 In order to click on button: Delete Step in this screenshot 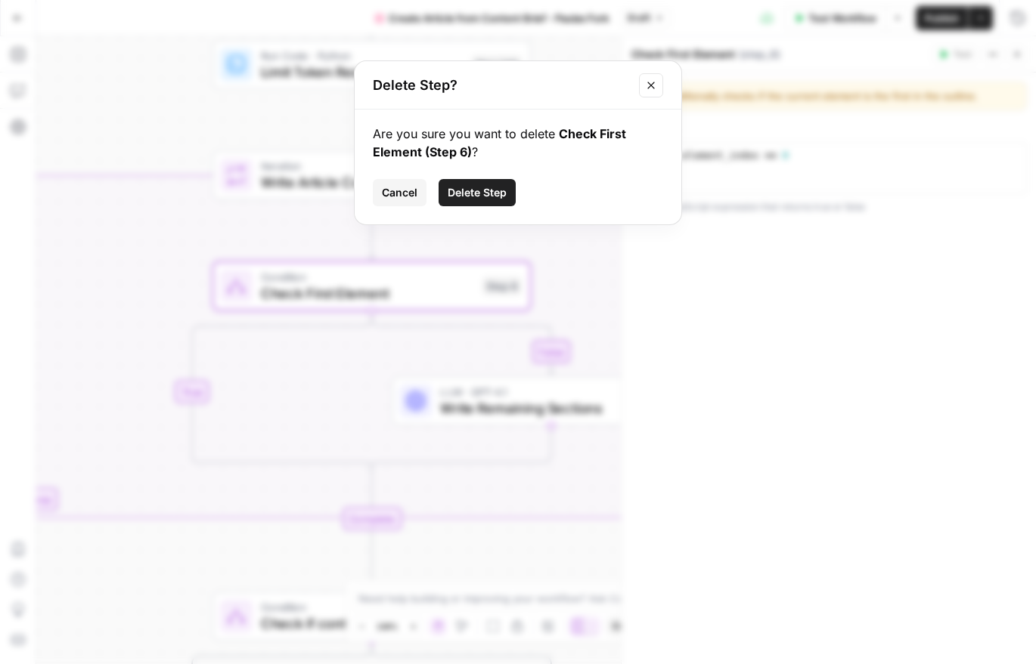, I will do `click(477, 193)`.